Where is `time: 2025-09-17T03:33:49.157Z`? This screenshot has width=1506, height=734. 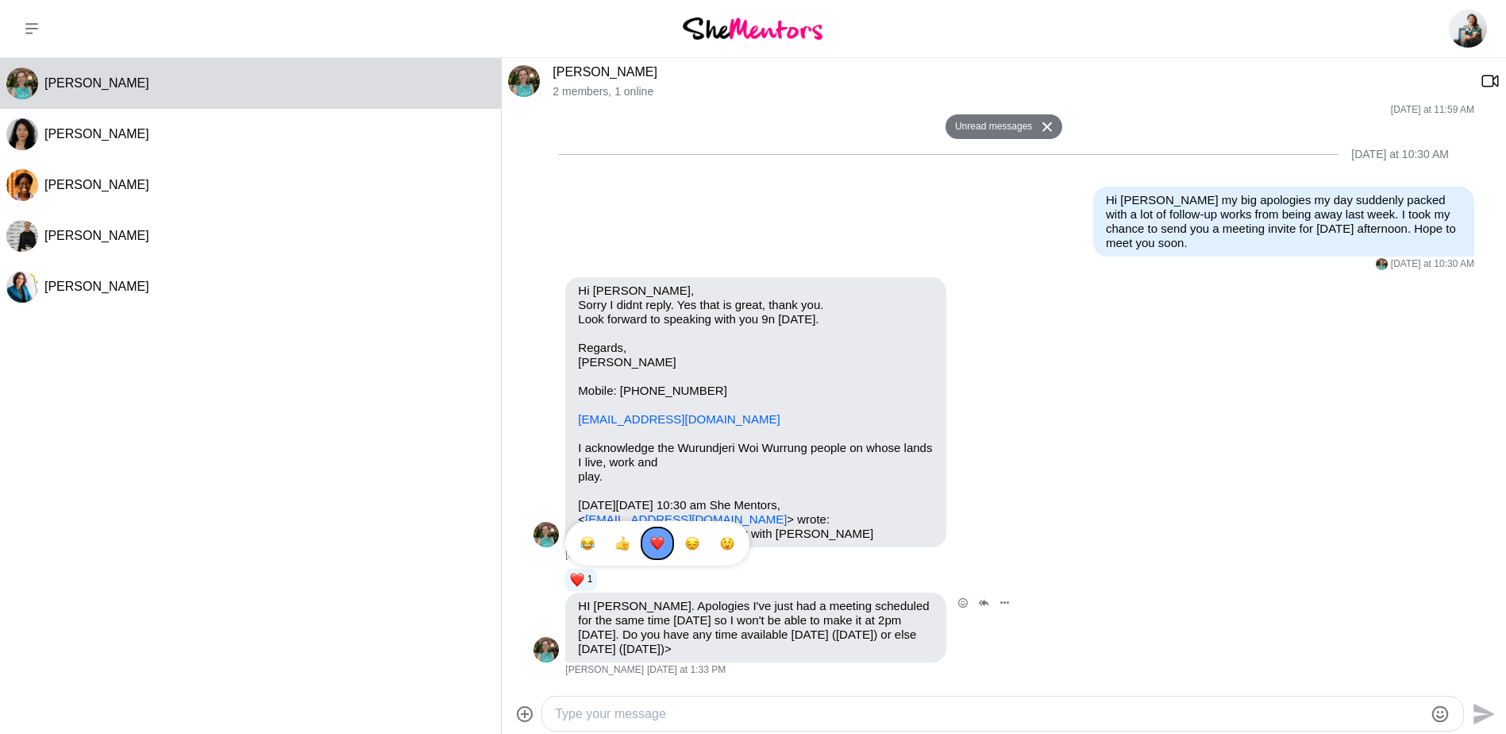
time: 2025-09-17T03:33:49.157Z is located at coordinates (686, 670).